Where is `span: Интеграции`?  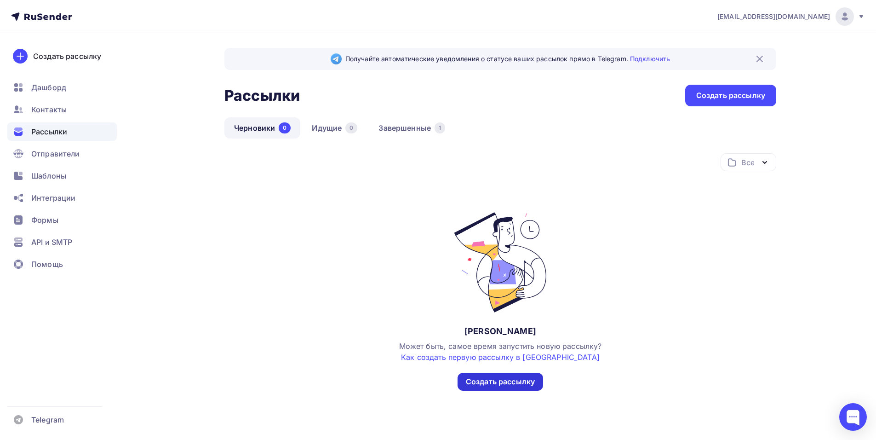
span: Интеграции is located at coordinates (53, 198).